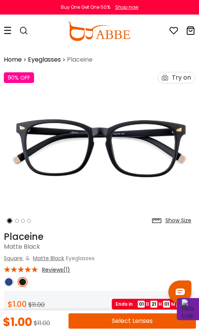 The width and height of the screenshot is (199, 334). Describe the element at coordinates (13, 60) in the screenshot. I see `a: Home` at that location.